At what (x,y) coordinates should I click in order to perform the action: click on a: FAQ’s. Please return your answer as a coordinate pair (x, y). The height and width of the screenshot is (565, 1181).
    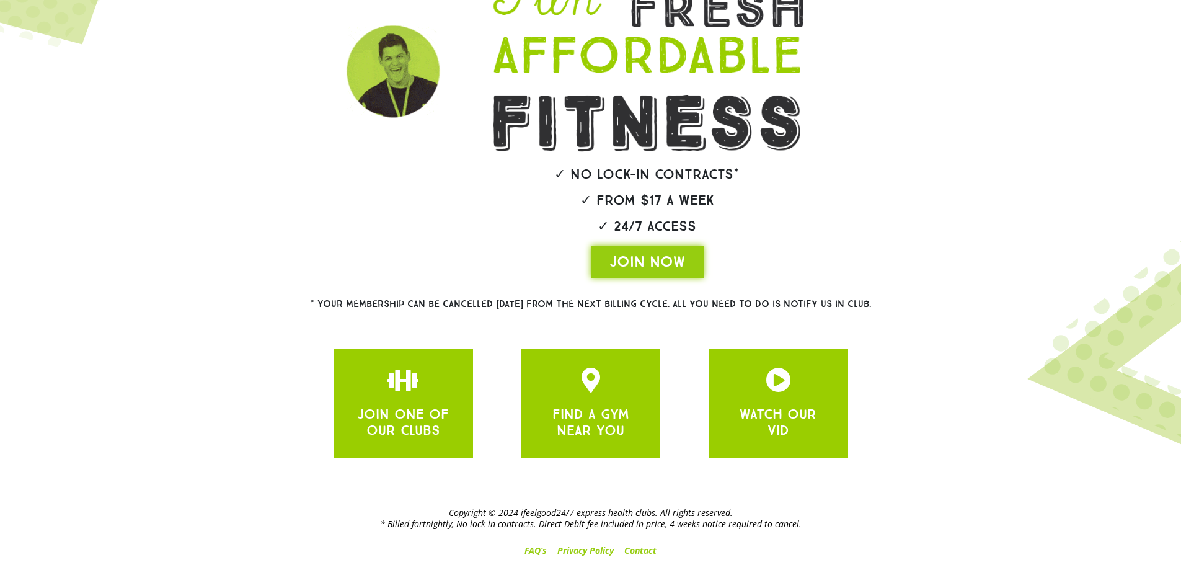
    Looking at the image, I should click on (536, 550).